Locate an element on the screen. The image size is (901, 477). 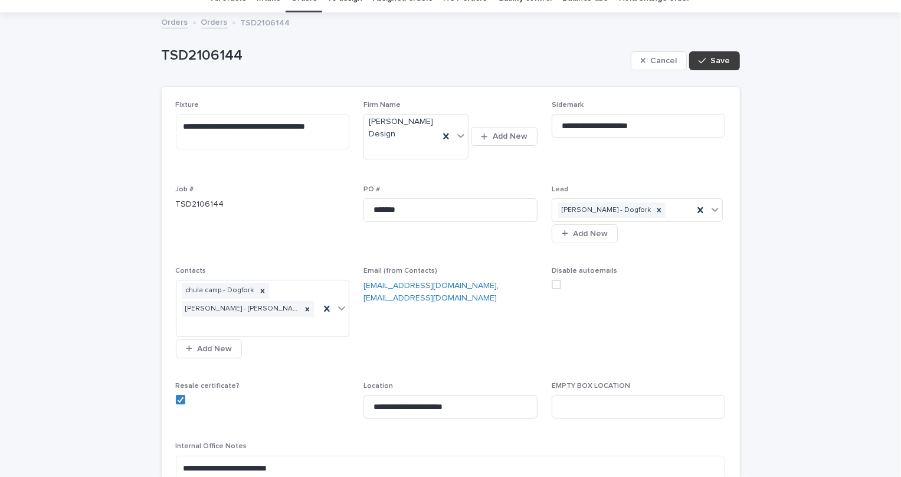
span: Location is located at coordinates (378, 386).